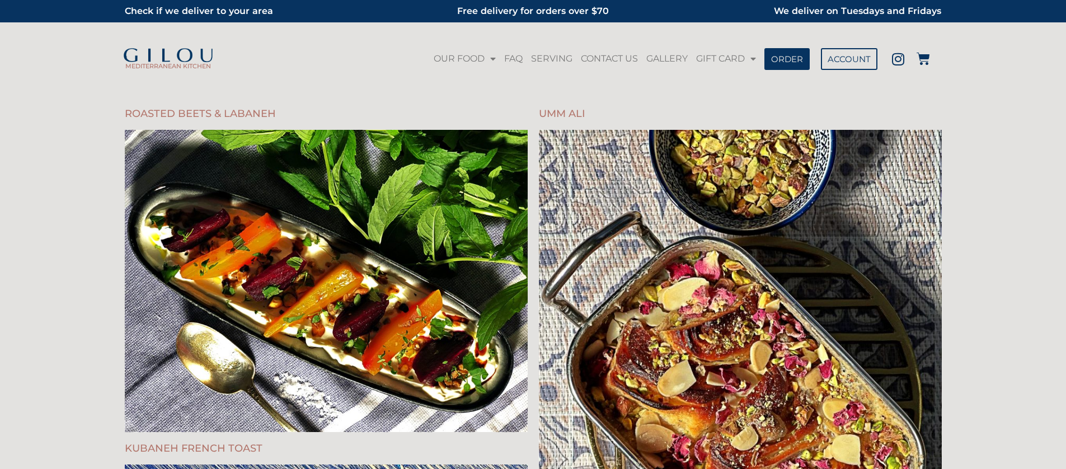  Describe the element at coordinates (787, 59) in the screenshot. I see `span: ORDER` at that location.